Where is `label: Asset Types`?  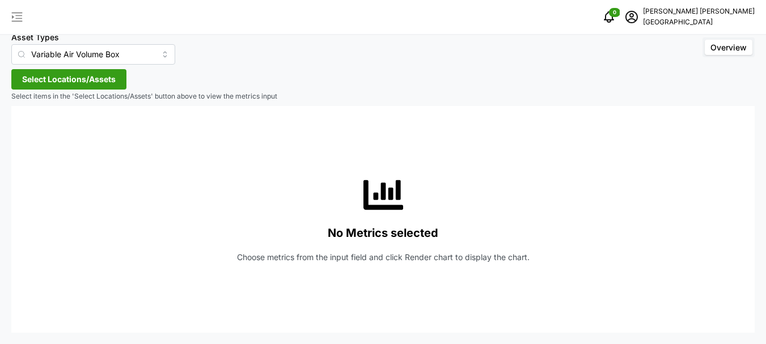 label: Asset Types is located at coordinates (35, 37).